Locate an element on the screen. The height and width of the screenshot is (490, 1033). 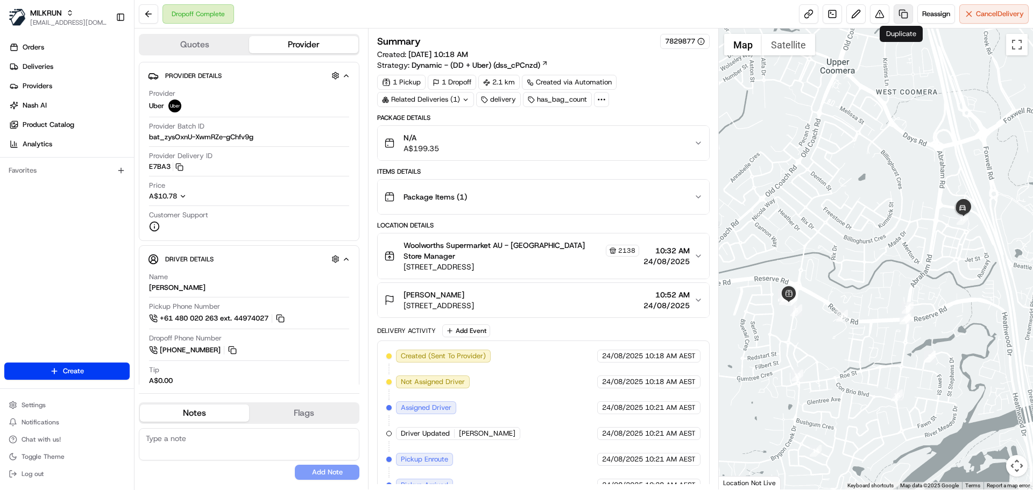
span: Uber is located at coordinates (157, 106).